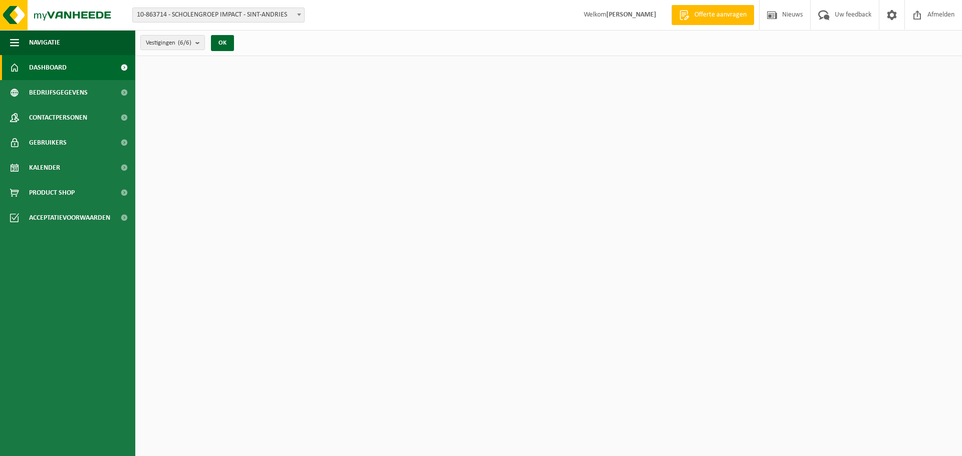 Image resolution: width=962 pixels, height=456 pixels. What do you see at coordinates (45, 168) in the screenshot?
I see `span: Kalender` at bounding box center [45, 168].